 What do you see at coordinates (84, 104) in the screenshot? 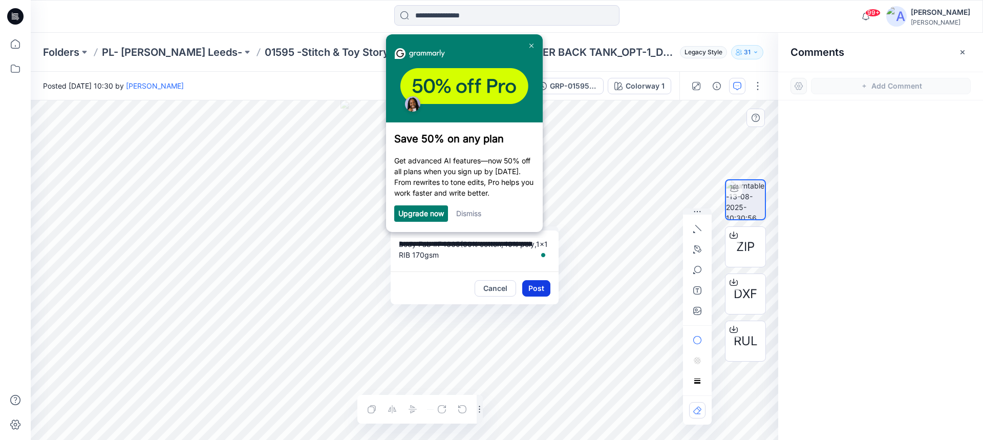
I see `h3: Save 50% on any plan` at bounding box center [84, 104].